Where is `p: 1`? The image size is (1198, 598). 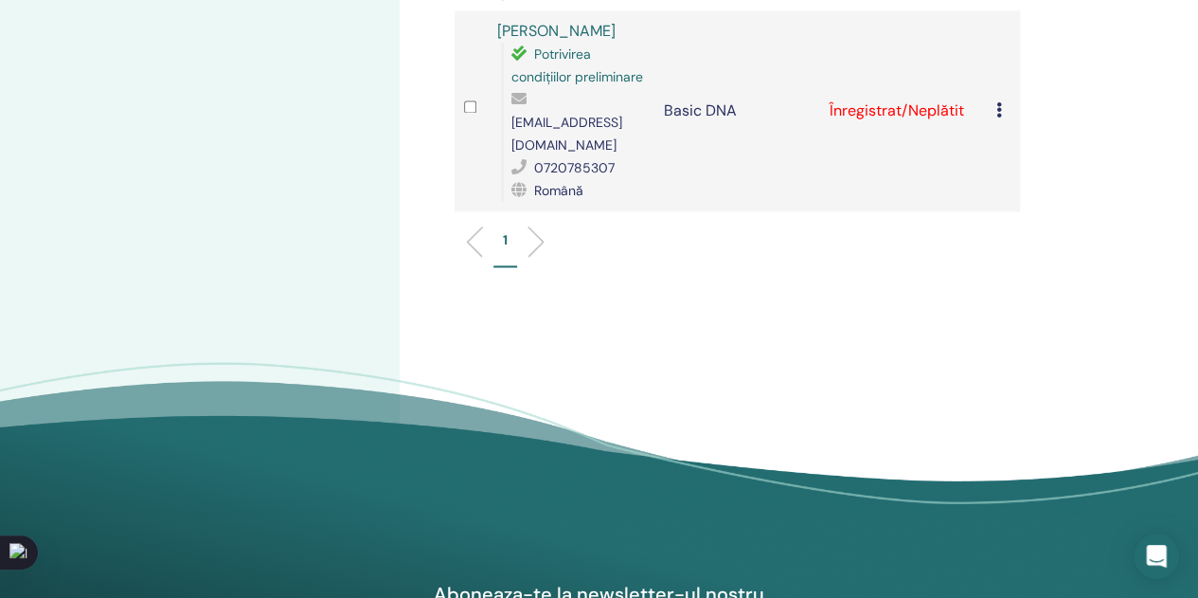 p: 1 is located at coordinates (505, 240).